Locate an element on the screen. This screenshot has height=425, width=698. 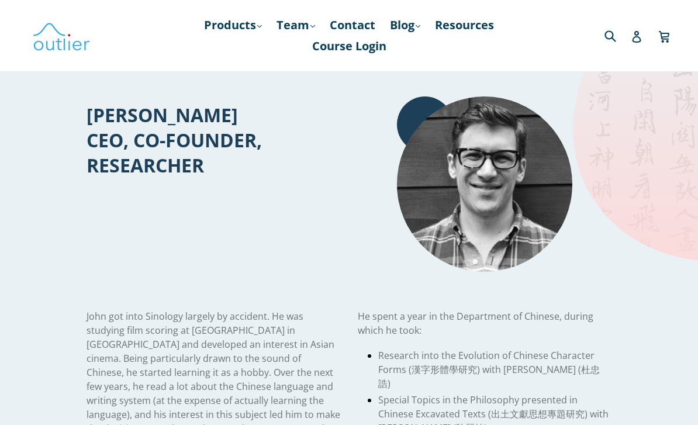
span: J is located at coordinates (88, 316).